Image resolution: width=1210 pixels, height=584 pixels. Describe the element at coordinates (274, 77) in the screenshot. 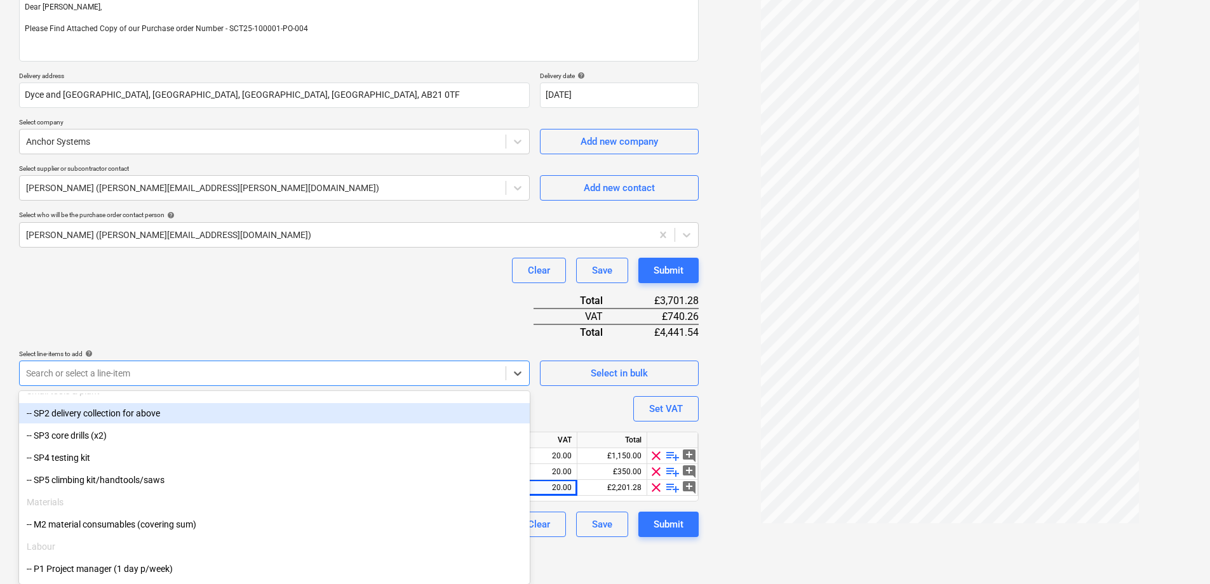

I see `p: Delivery address` at that location.